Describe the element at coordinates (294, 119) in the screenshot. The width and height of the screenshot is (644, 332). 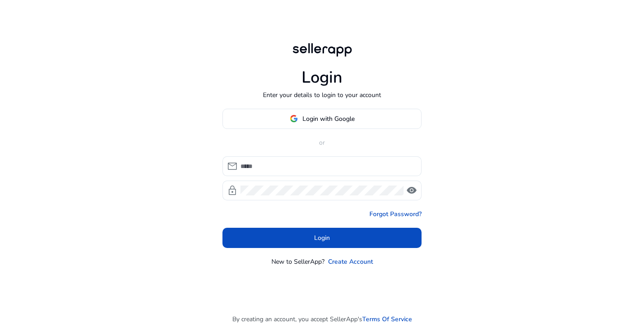
I see `img: google-logo.svg` at that location.